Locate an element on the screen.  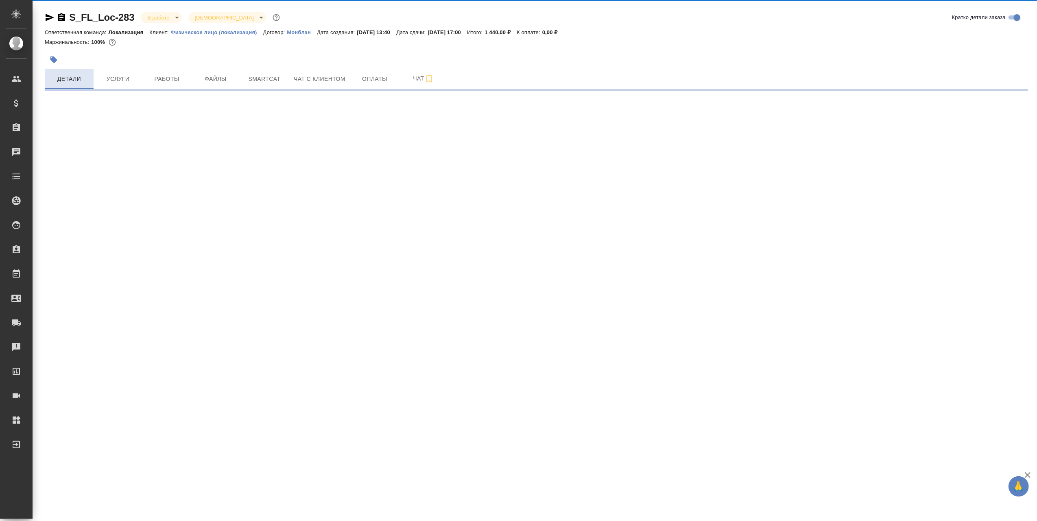
button: В работе is located at coordinates (158, 17).